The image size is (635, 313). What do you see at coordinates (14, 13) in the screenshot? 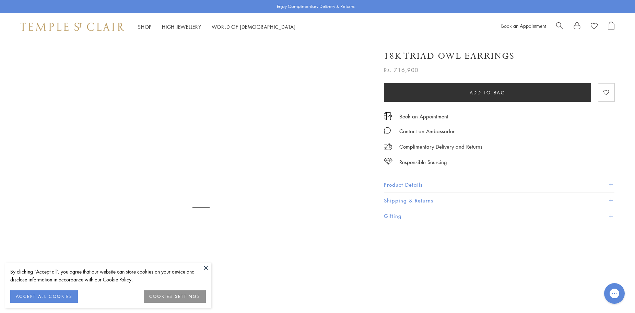
I see `button: Gorgias live chat` at bounding box center [14, 13].